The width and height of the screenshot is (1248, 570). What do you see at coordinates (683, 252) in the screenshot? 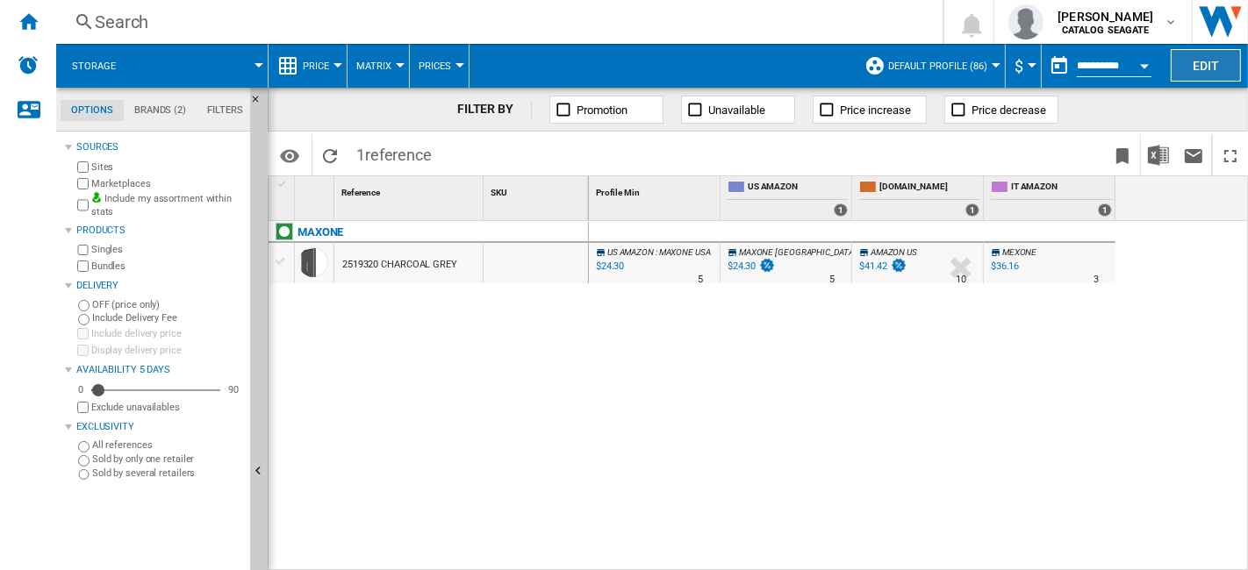
I see `span: : MAXONE USA` at bounding box center [683, 252].